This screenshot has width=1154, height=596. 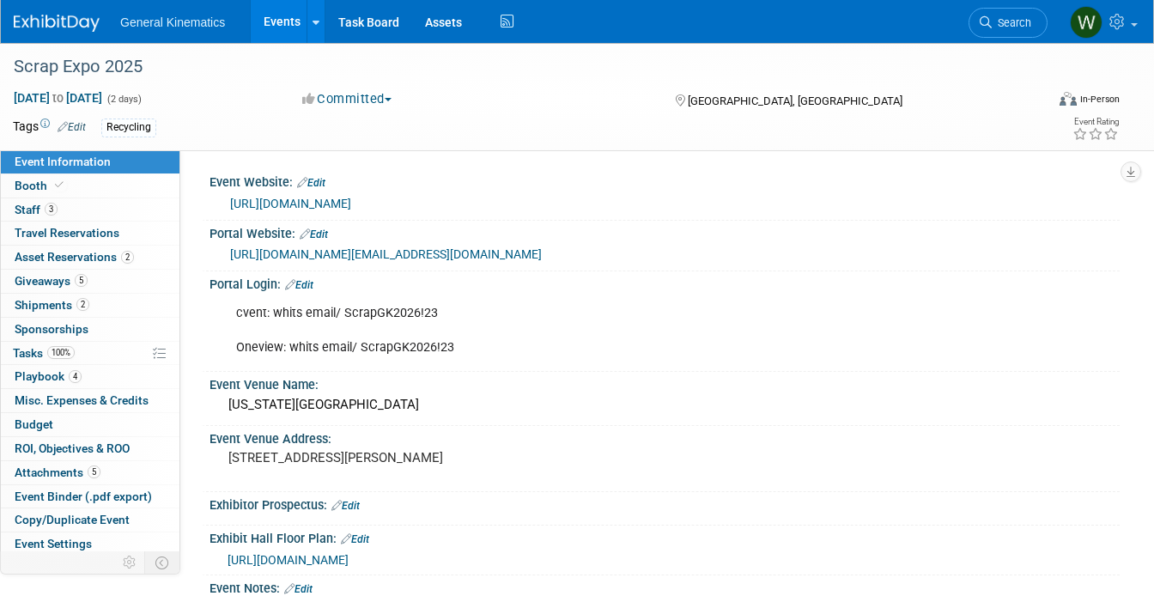 I want to click on div: Portal Website:, so click(x=665, y=232).